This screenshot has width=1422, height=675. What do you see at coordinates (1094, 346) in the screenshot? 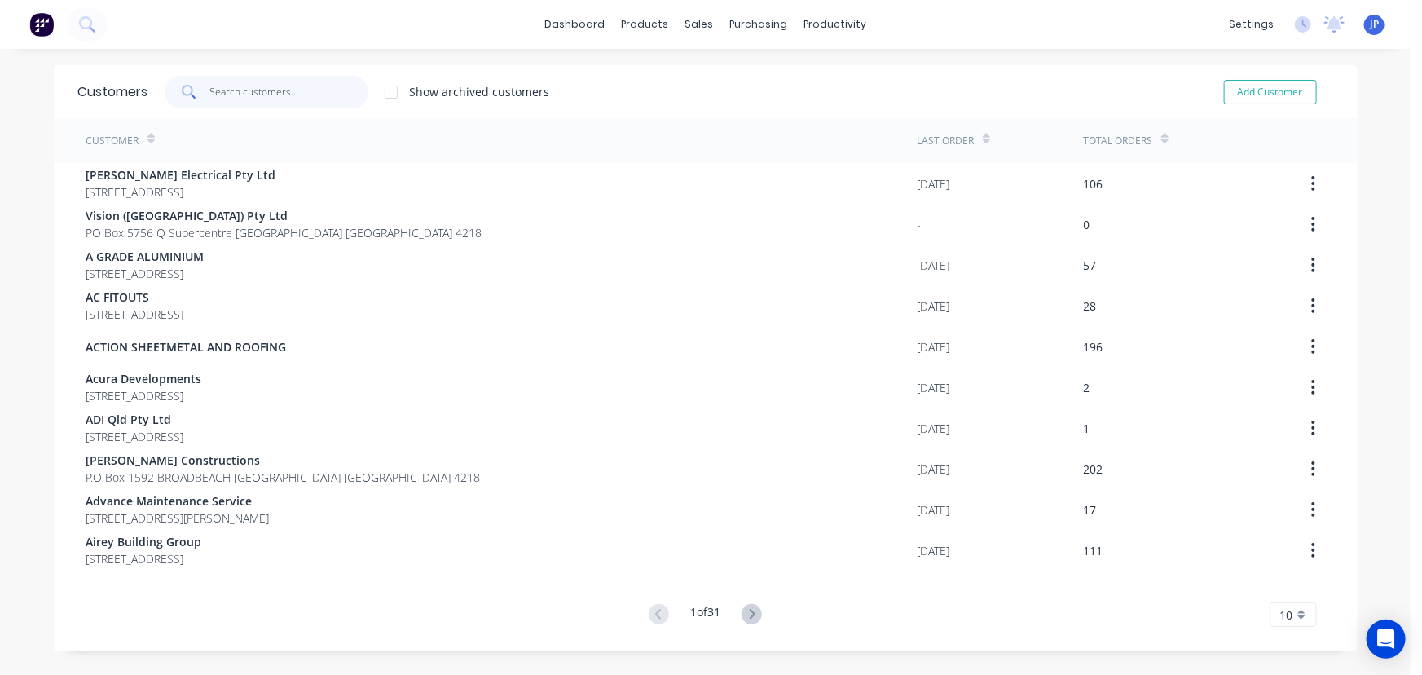
I see `div: 196` at bounding box center [1094, 346].